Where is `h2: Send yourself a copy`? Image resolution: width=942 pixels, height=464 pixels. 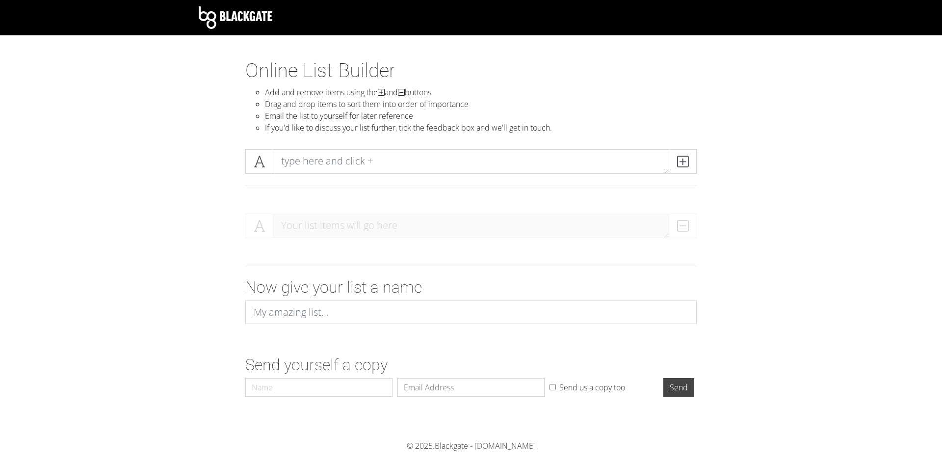
h2: Send yourself a copy is located at coordinates (471, 364).